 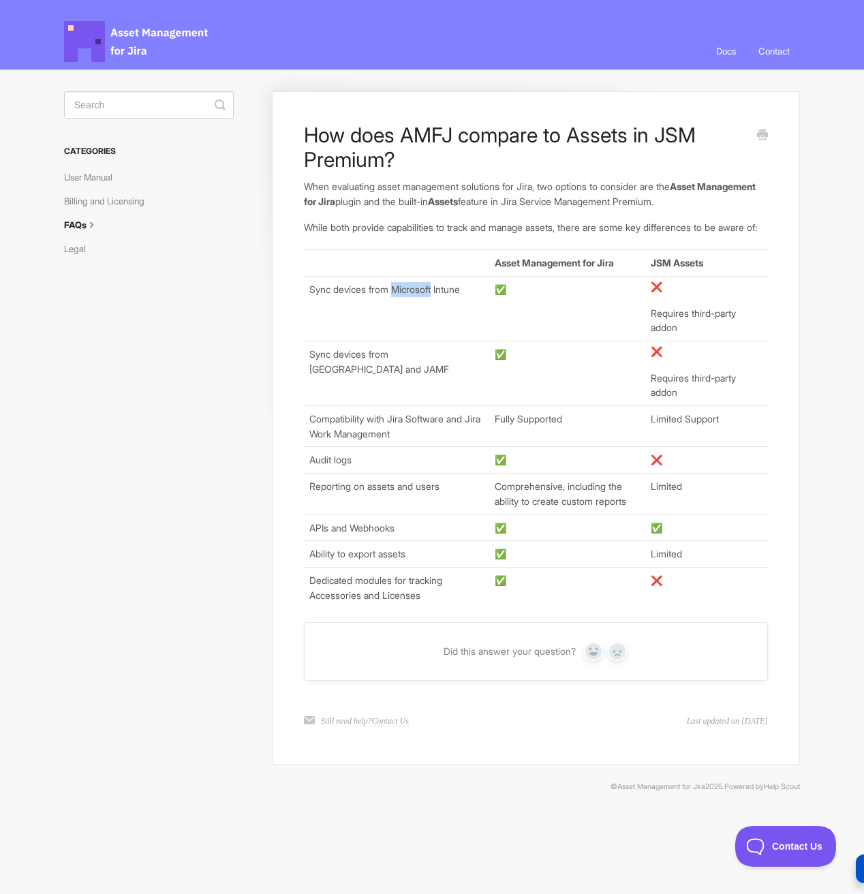 What do you see at coordinates (396, 308) in the screenshot?
I see `td: Sync devices from Microsoft Intune` at bounding box center [396, 308].